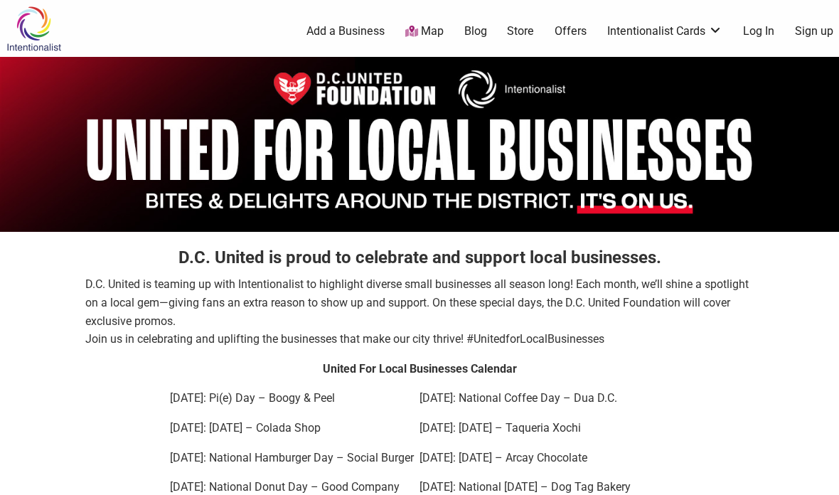 The image size is (839, 495). What do you see at coordinates (570, 31) in the screenshot?
I see `a: Offers` at bounding box center [570, 31].